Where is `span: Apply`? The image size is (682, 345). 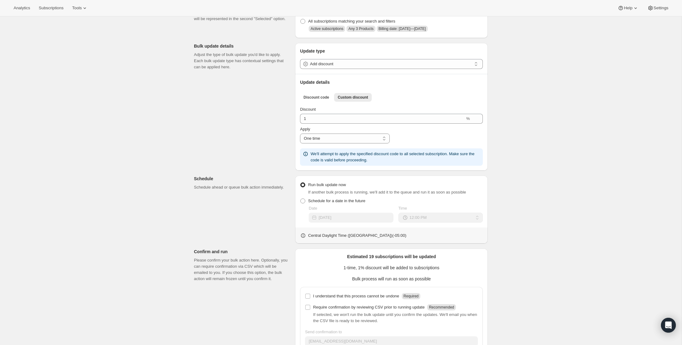
span: Apply is located at coordinates (305, 129).